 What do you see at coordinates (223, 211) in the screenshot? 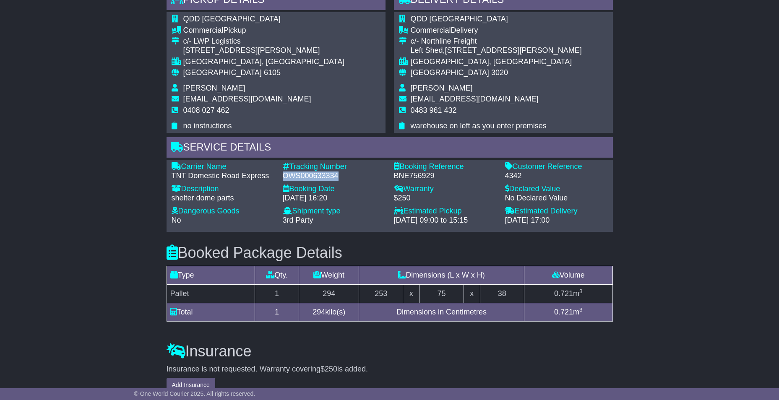
I see `div: Dangerous Goods` at bounding box center [223, 211].